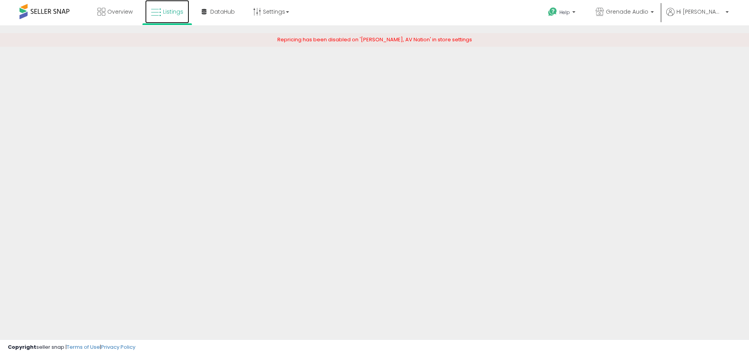  I want to click on span: Listings, so click(173, 12).